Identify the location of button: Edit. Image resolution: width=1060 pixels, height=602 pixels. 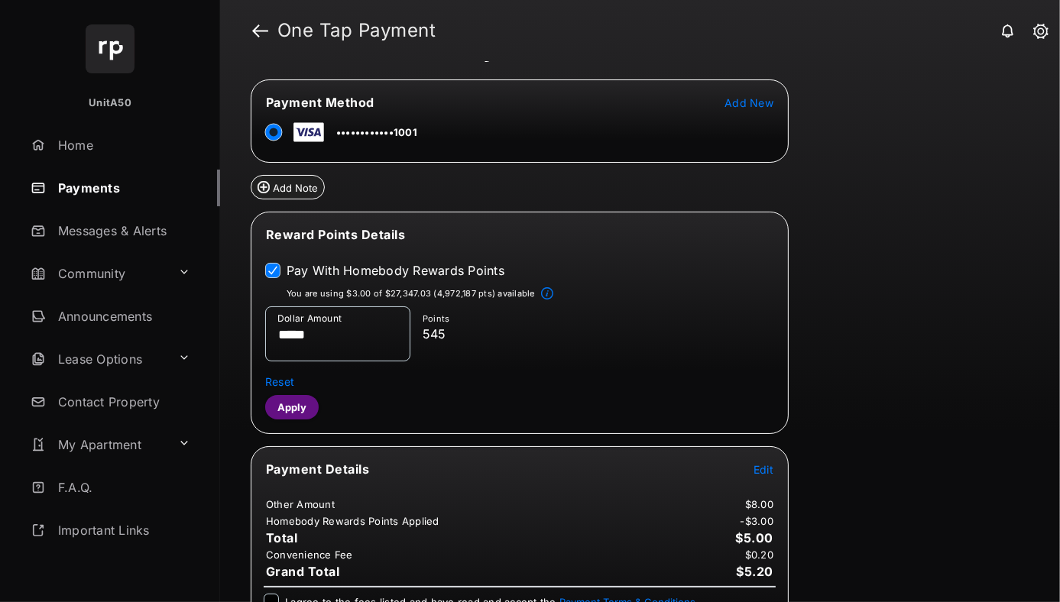
(764, 469).